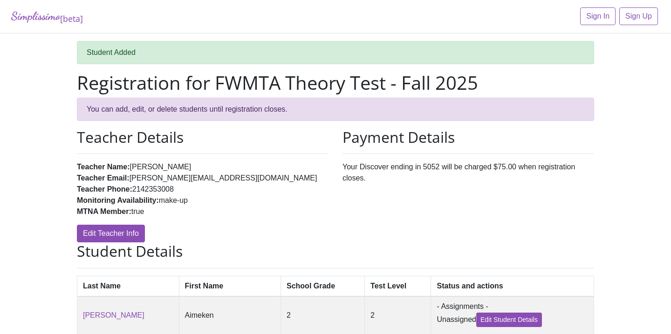 The height and width of the screenshot is (334, 671). Describe the element at coordinates (71, 19) in the screenshot. I see `sub: [beta]` at that location.